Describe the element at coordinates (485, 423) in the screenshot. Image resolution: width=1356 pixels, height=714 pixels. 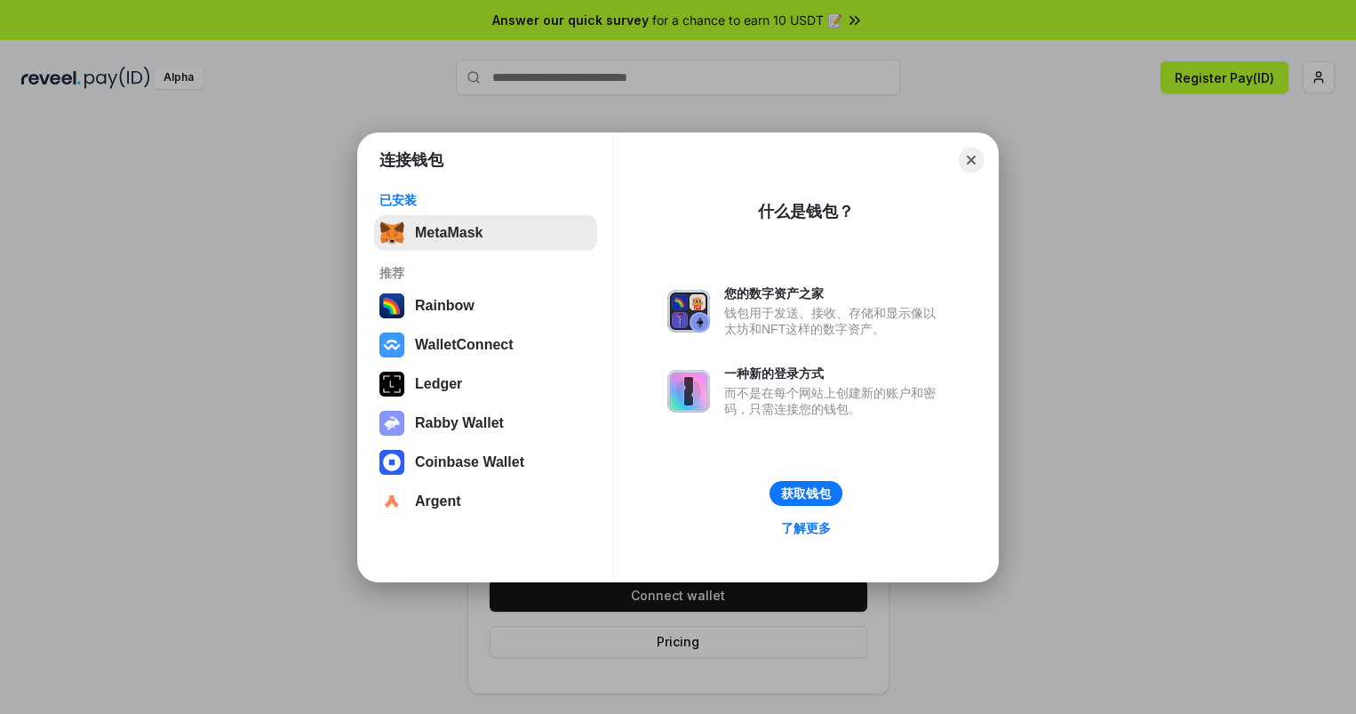
I see `button: Rabby Wallet` at that location.